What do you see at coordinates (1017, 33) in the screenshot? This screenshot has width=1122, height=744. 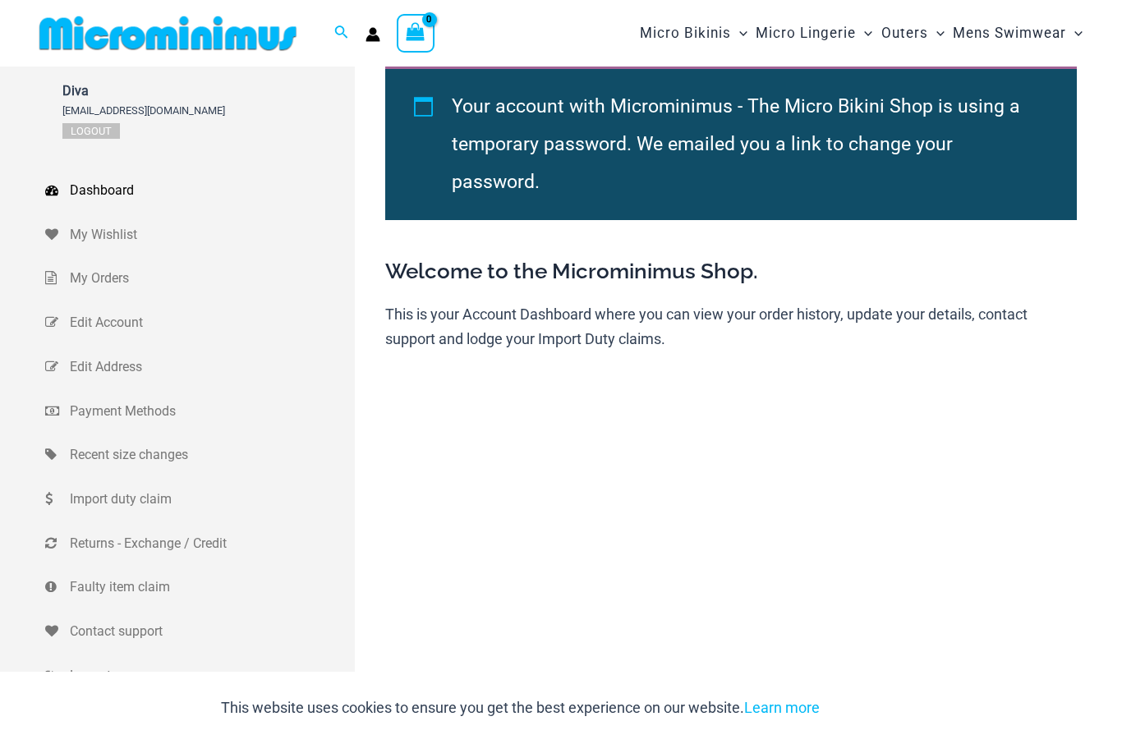 I see `a: Mens SwimwearMenu ToggleMenu Toggle` at bounding box center [1017, 33].